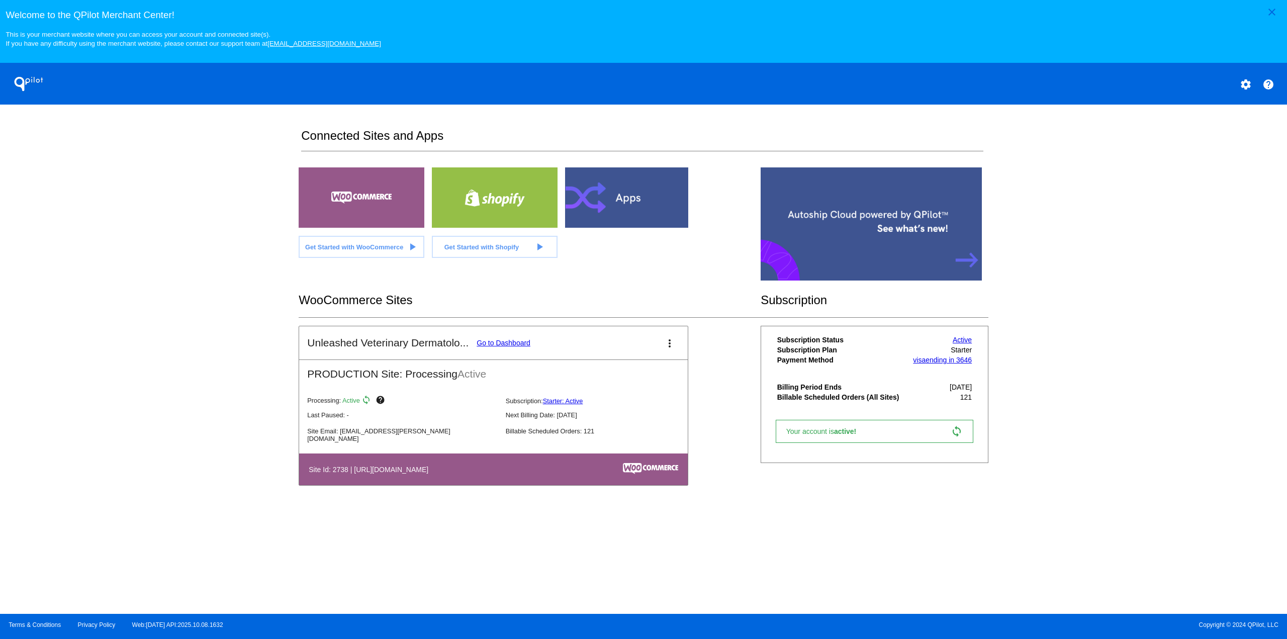  Describe the element at coordinates (642, 140) in the screenshot. I see `h2: Connected Sites and Apps` at that location.